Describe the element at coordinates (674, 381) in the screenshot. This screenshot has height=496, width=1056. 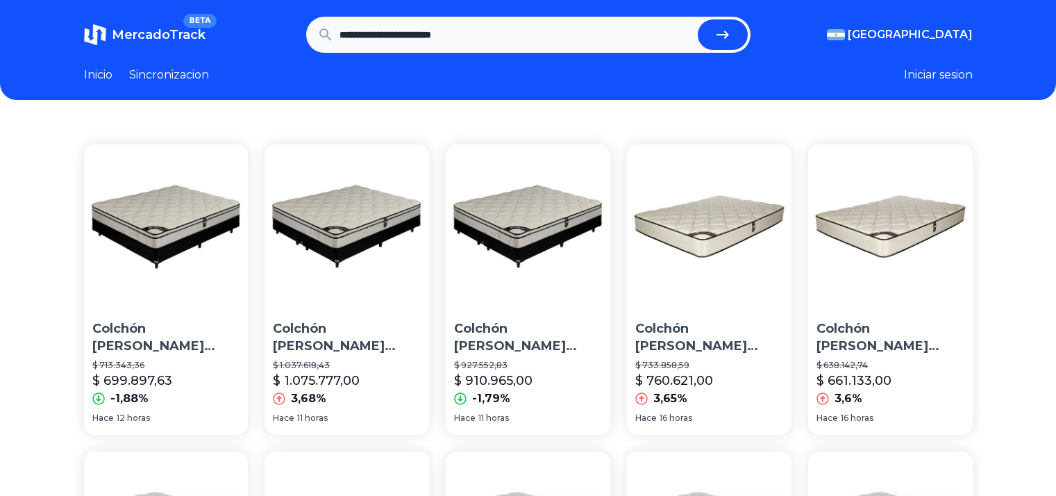
I see `p: $ 760.621,00` at that location.